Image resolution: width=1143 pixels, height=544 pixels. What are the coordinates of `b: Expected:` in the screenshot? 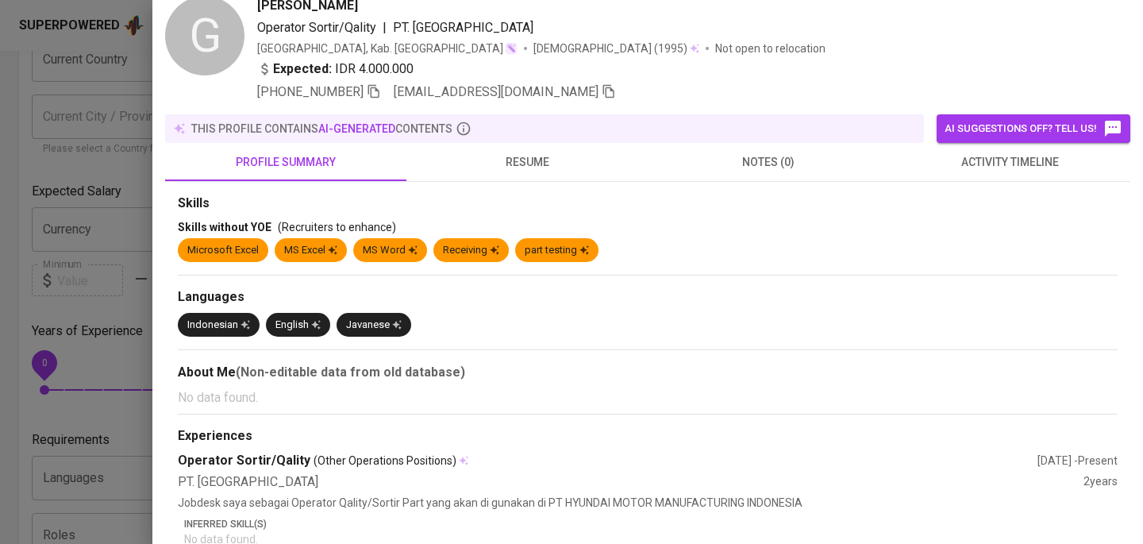 It's located at (303, 69).